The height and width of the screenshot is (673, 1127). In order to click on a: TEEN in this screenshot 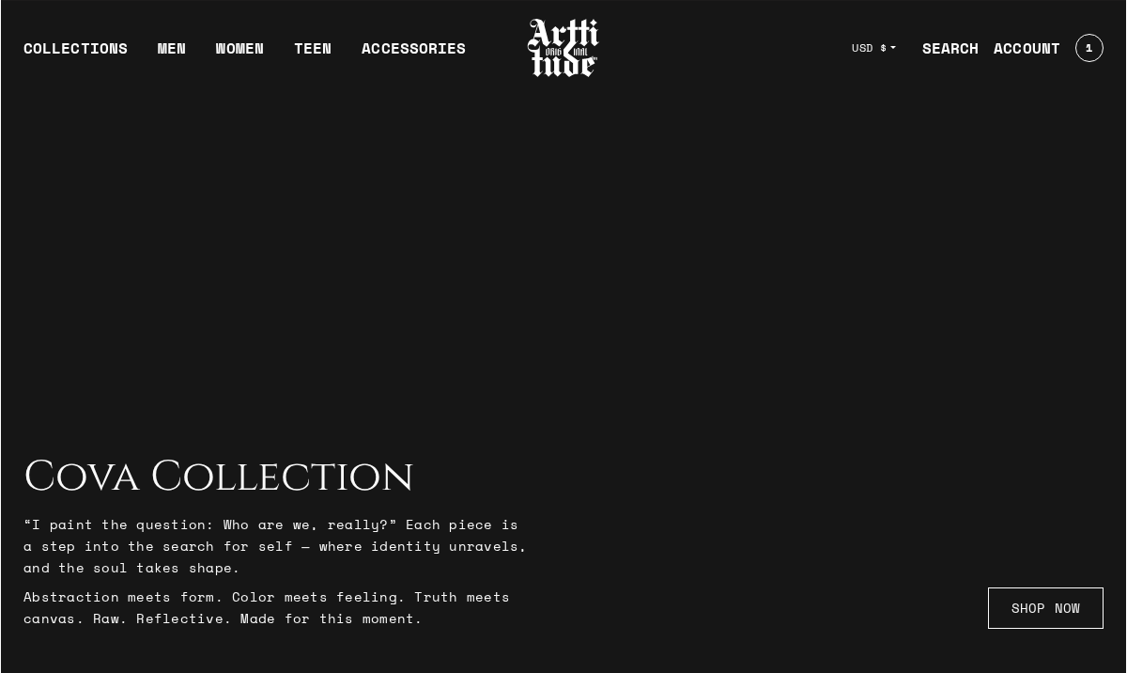, I will do `click(313, 55)`.